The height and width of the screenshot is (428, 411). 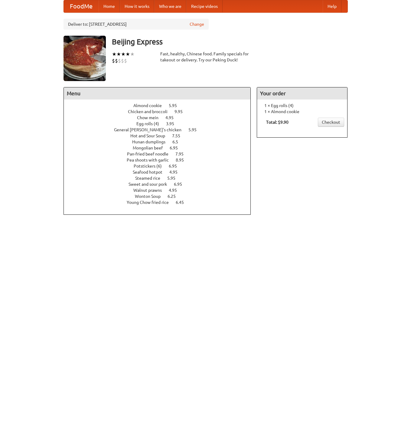 What do you see at coordinates (161, 124) in the screenshot?
I see `a: Egg rolls (4) 3.95` at bounding box center [161, 124].